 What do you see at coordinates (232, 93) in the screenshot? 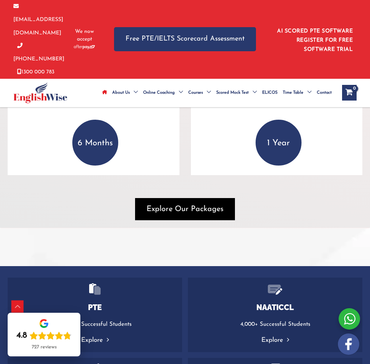
I see `span: Scored Mock Test` at bounding box center [232, 93].